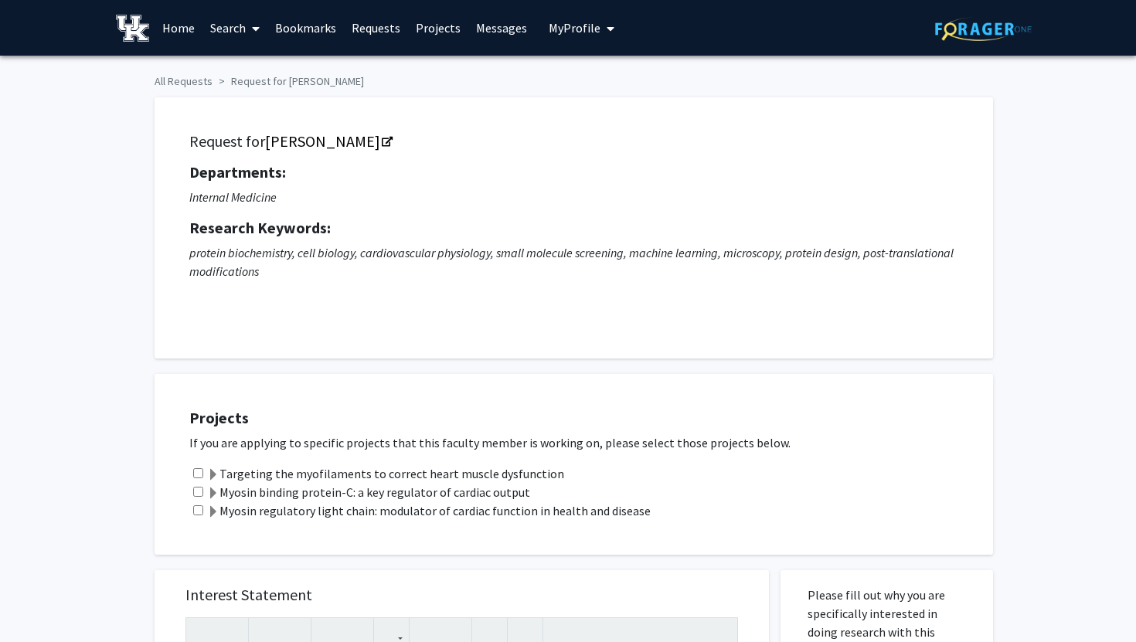 The width and height of the screenshot is (1136, 642). What do you see at coordinates (183, 81) in the screenshot?
I see `a: All Requests` at bounding box center [183, 81].